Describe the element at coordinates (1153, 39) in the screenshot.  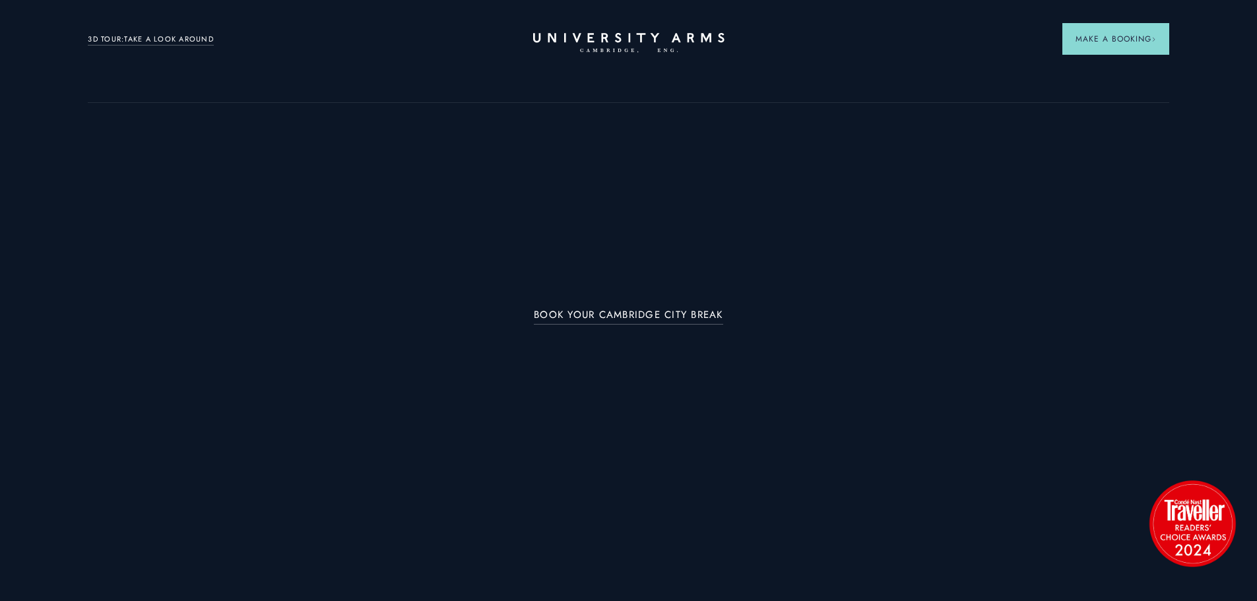
I see `img: Arrow icon` at that location.